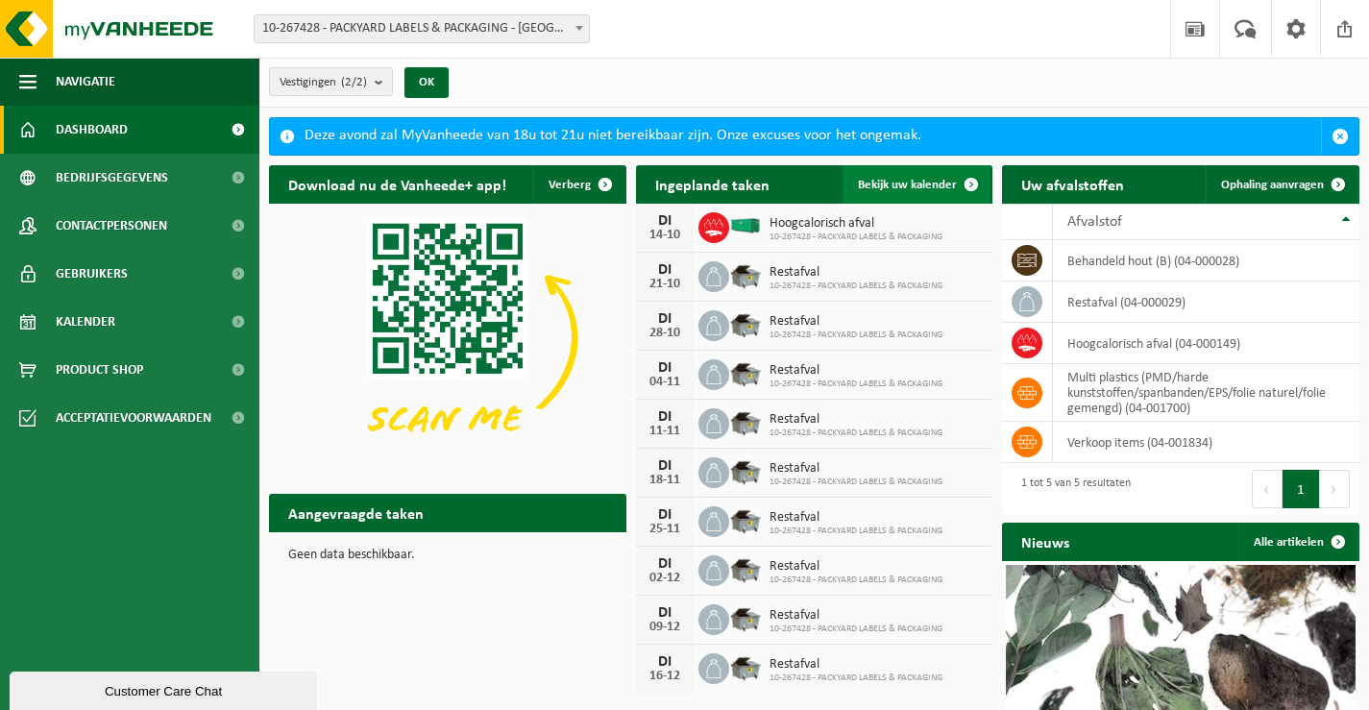 The width and height of the screenshot is (1369, 710). What do you see at coordinates (354, 82) in the screenshot?
I see `count: (2/2)` at bounding box center [354, 82].